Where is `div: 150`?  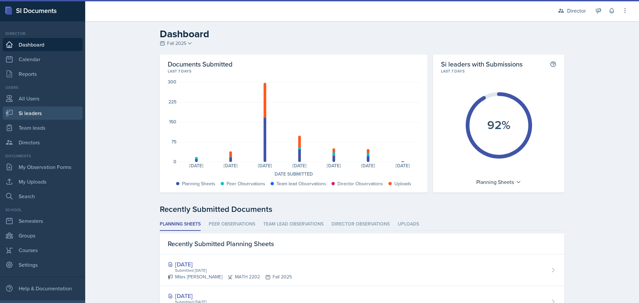 div: 150 is located at coordinates (173, 122).